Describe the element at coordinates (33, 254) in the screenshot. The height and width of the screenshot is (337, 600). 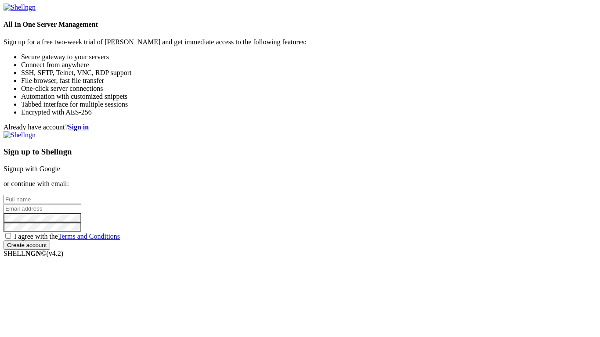
I see `b: NGN` at that location.